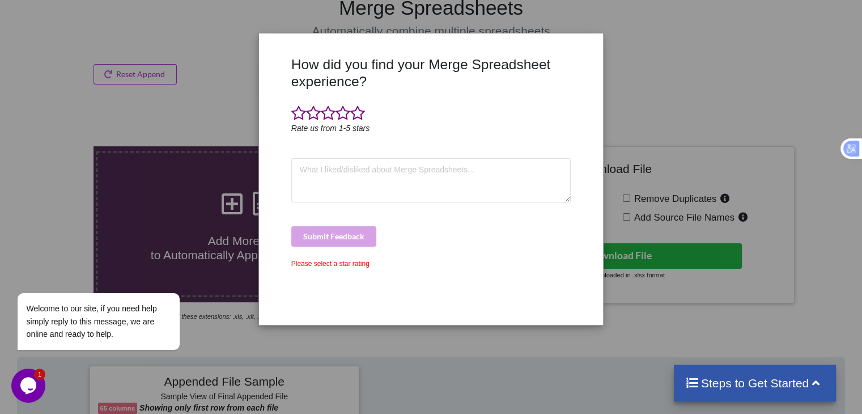 This screenshot has width=862, height=414. What do you see at coordinates (331, 128) in the screenshot?
I see `i: Rate us from 1-5 stars` at bounding box center [331, 128].